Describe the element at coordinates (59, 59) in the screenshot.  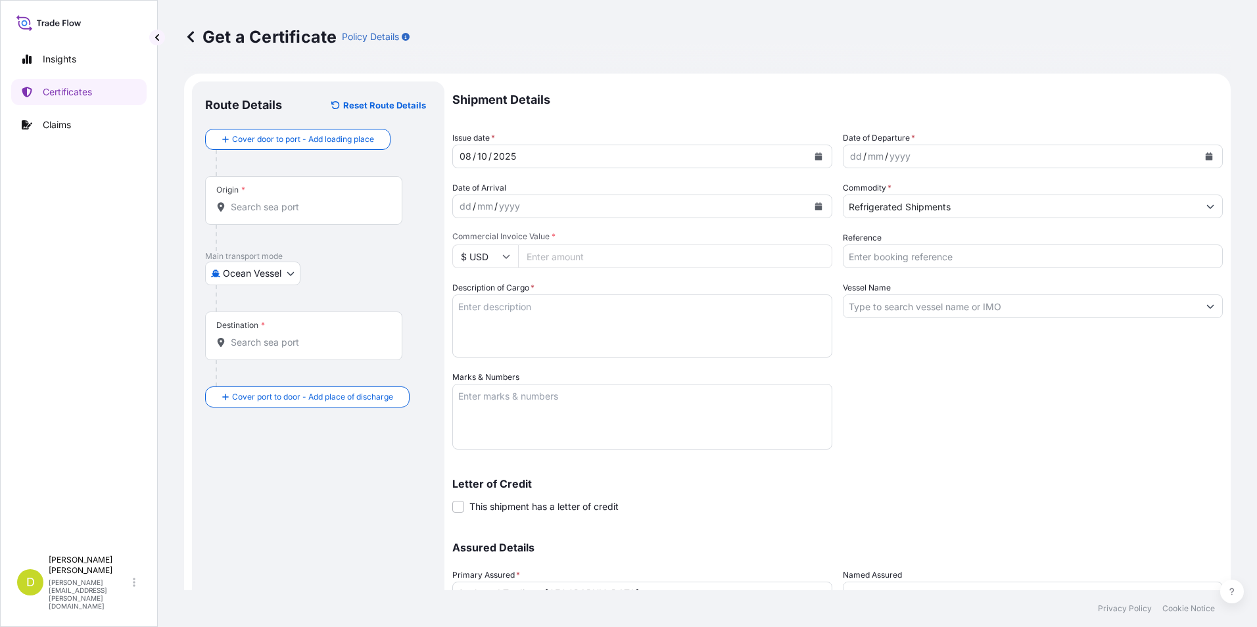
I see `p: Insights` at that location.